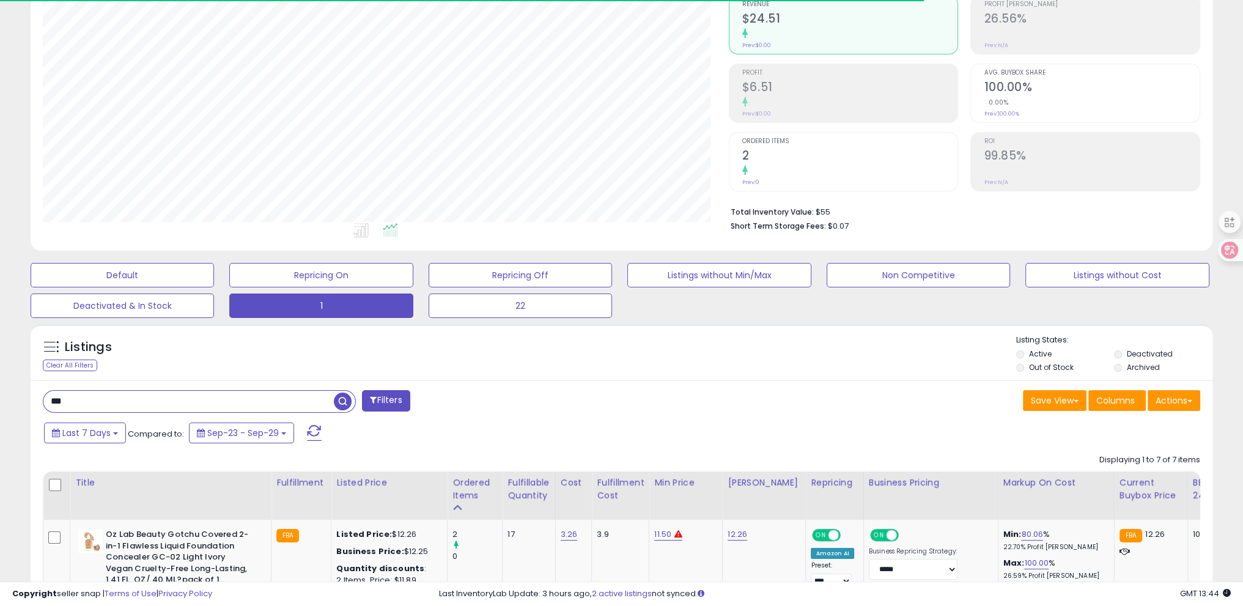 The height and width of the screenshot is (606, 1243). I want to click on span: Revenue, so click(850, 4).